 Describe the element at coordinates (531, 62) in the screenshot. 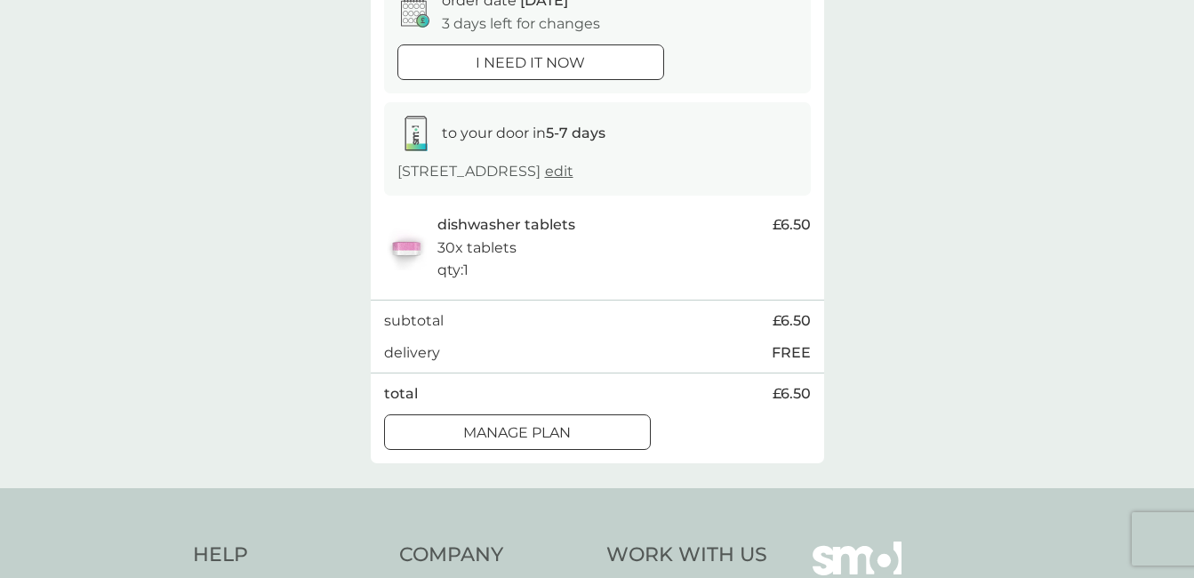

I see `button: i need it now` at that location.